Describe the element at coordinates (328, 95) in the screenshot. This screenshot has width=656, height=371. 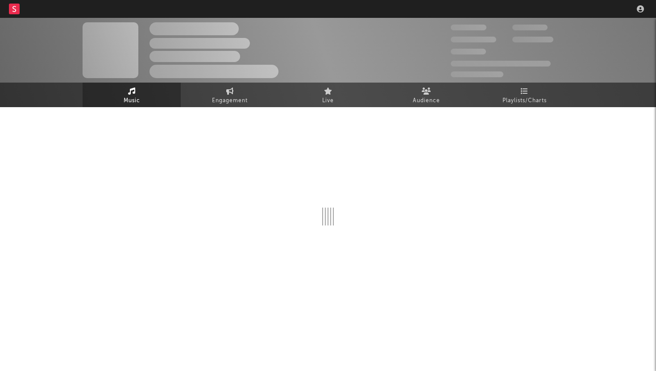
I see `a: Live` at that location.